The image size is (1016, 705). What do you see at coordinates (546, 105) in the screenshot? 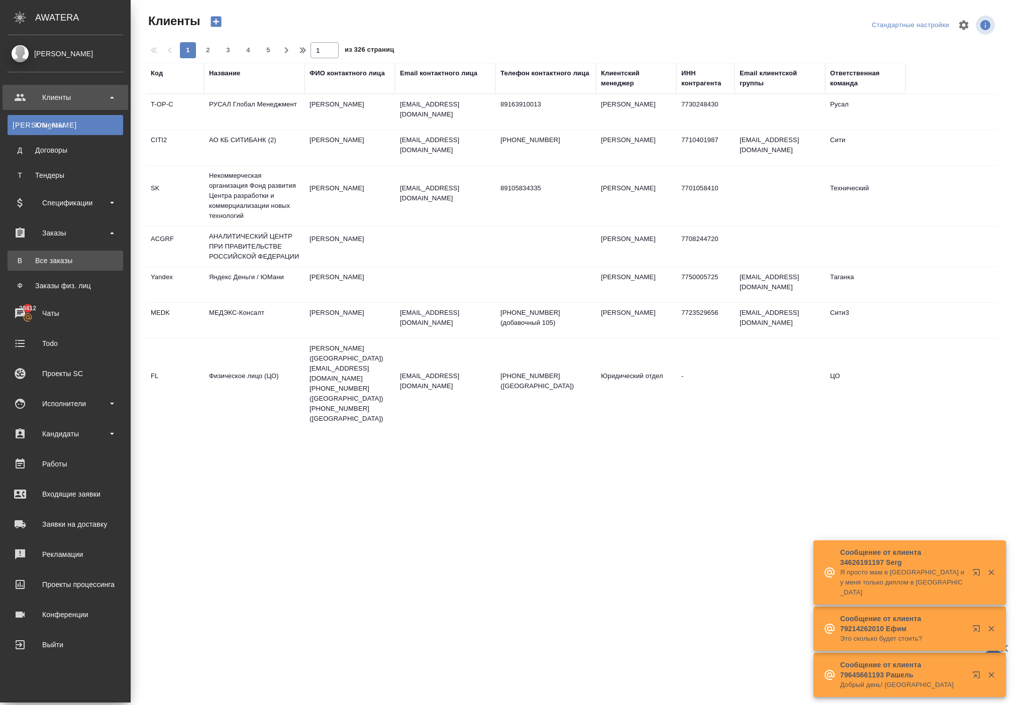
I see `p: 89163910013` at bounding box center [546, 105].